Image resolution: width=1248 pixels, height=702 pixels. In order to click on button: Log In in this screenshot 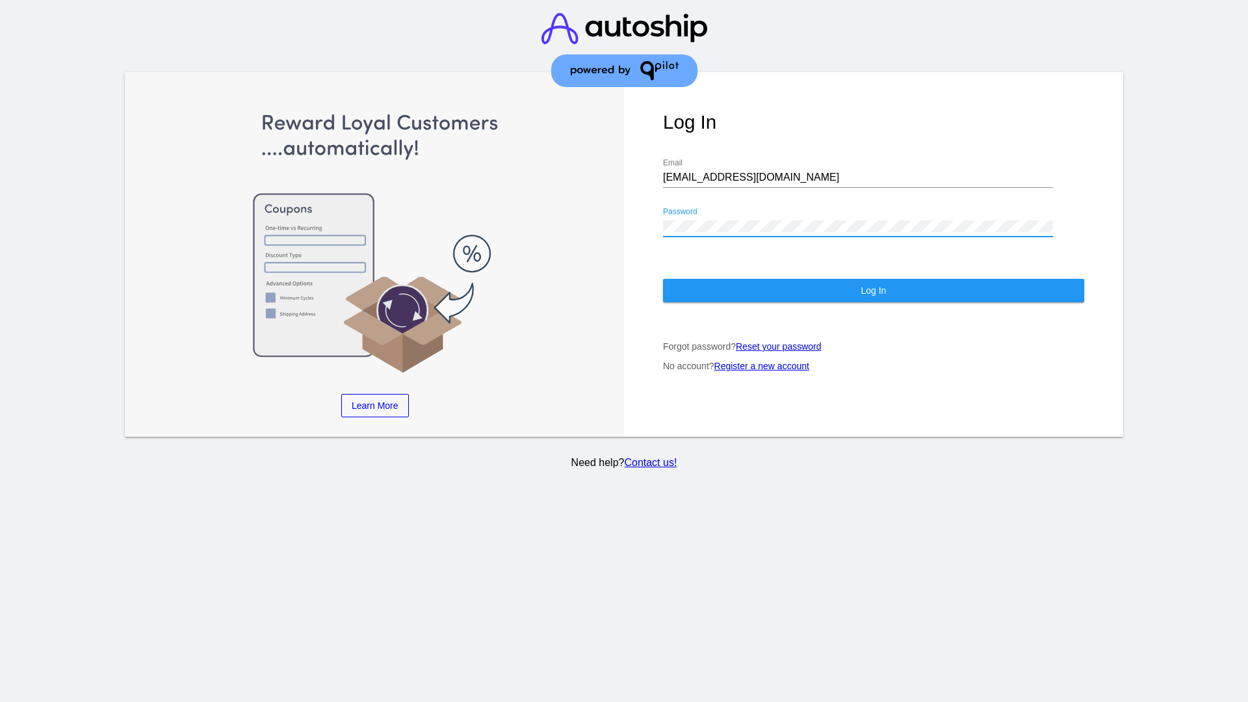, I will do `click(874, 291)`.